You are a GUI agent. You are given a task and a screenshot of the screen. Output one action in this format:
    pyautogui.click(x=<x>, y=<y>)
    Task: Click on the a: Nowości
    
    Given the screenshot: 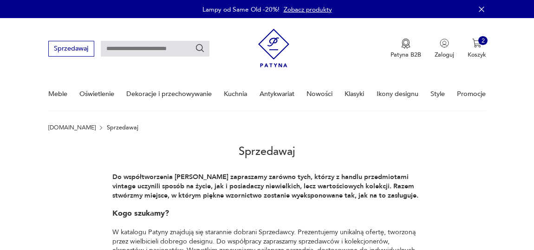 What is the action you would take?
    pyautogui.click(x=320, y=94)
    